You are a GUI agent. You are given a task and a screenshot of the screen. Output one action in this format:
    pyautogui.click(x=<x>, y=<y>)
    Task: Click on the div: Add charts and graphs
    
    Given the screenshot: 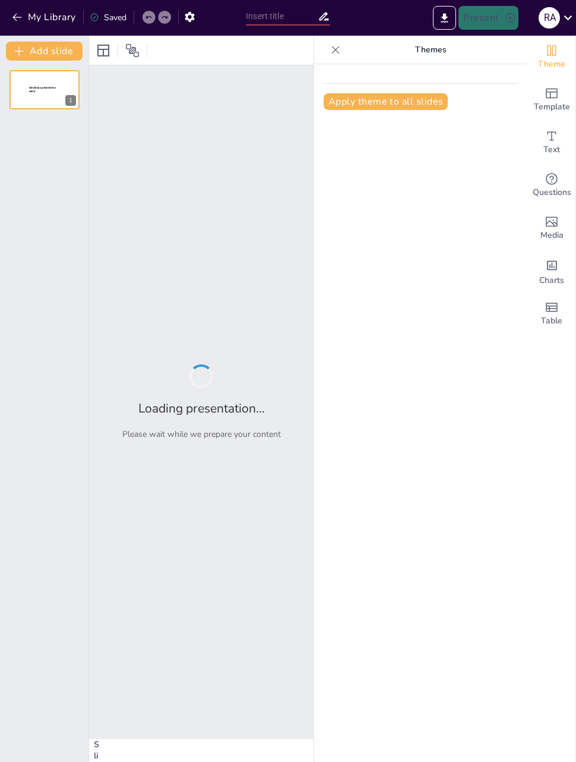 What is the action you would take?
    pyautogui.click(x=552, y=271)
    